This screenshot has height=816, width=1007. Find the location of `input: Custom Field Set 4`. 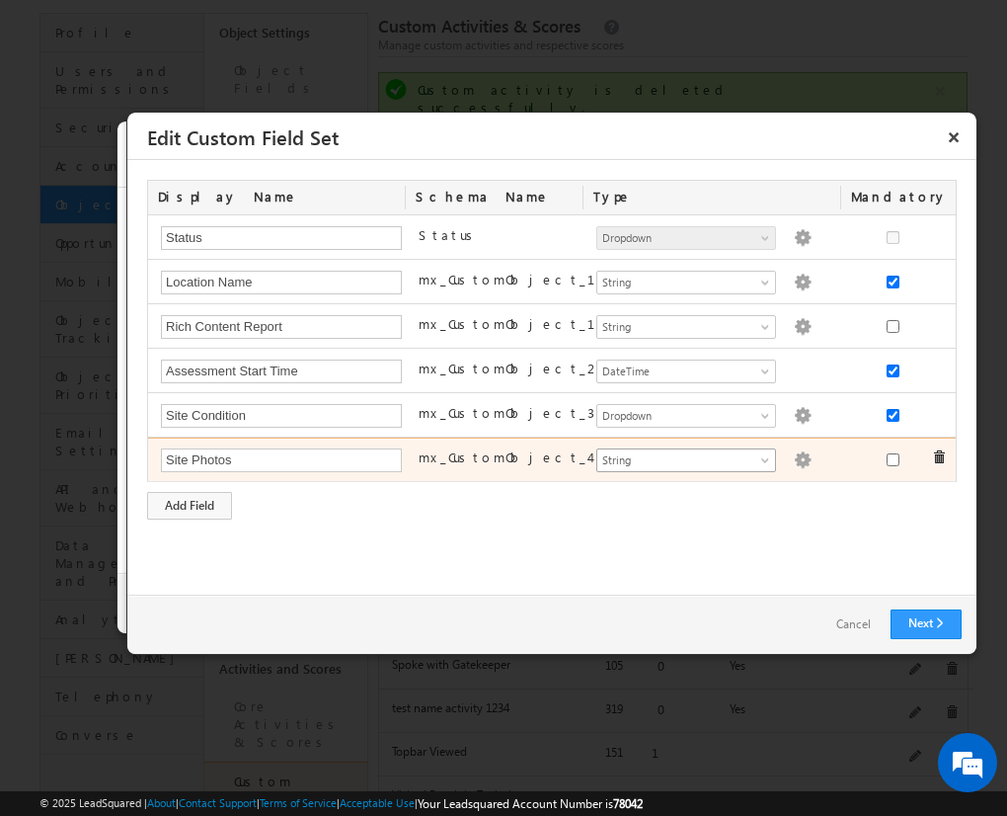

input: Custom Field Set 4 is located at coordinates (281, 460).